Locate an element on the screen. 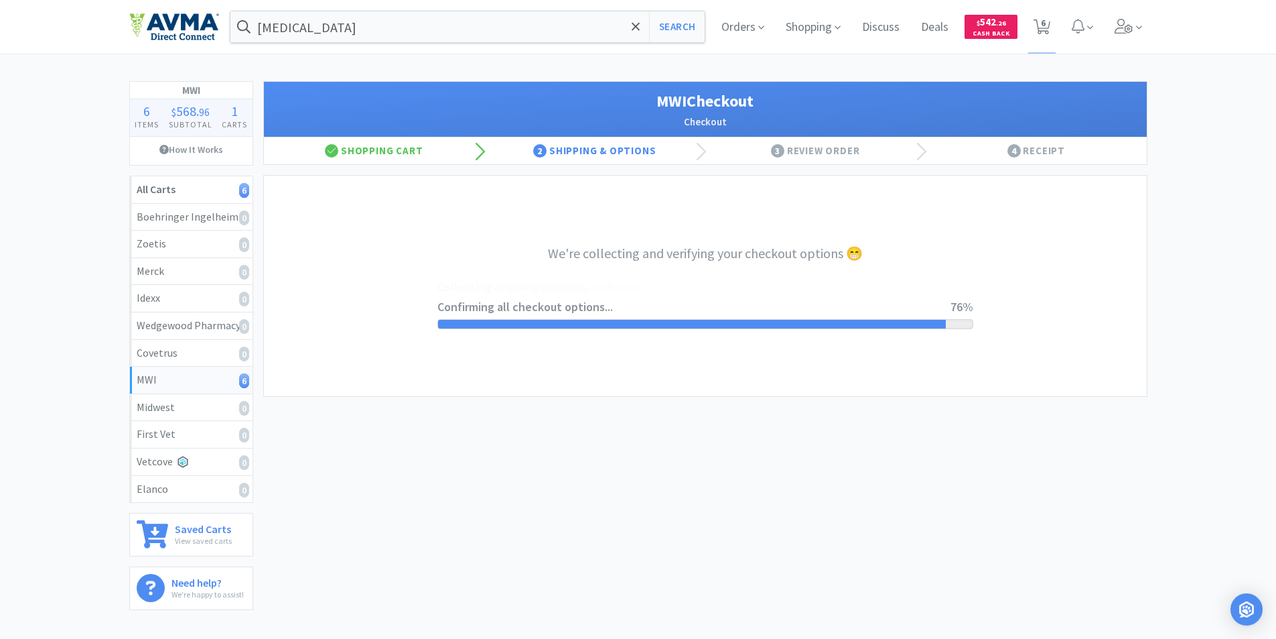  h6: Need help? is located at coordinates (208, 580).